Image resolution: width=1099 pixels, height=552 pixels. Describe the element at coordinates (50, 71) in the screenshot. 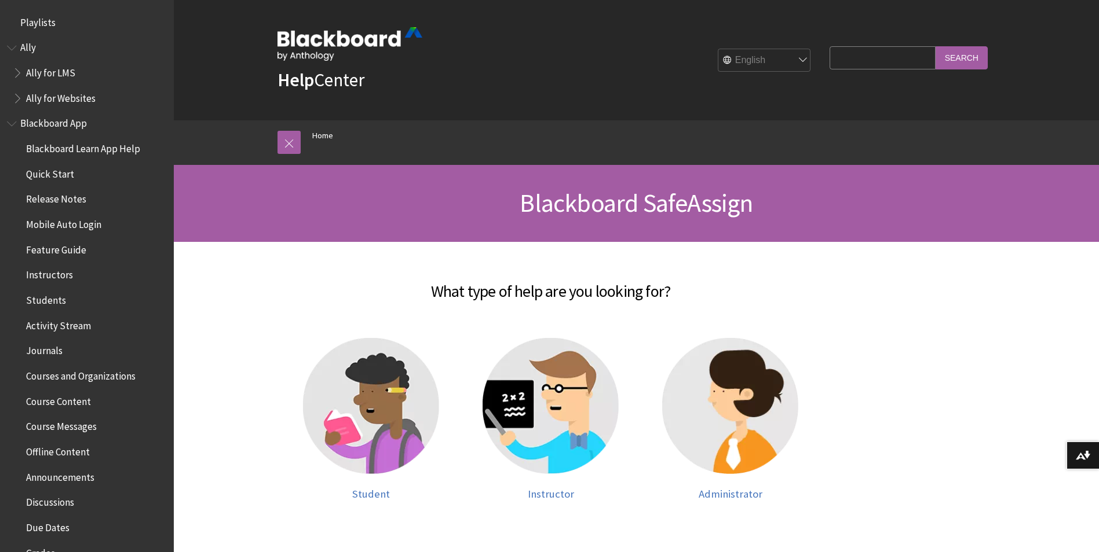

I see `span: Ally for LMS` at that location.